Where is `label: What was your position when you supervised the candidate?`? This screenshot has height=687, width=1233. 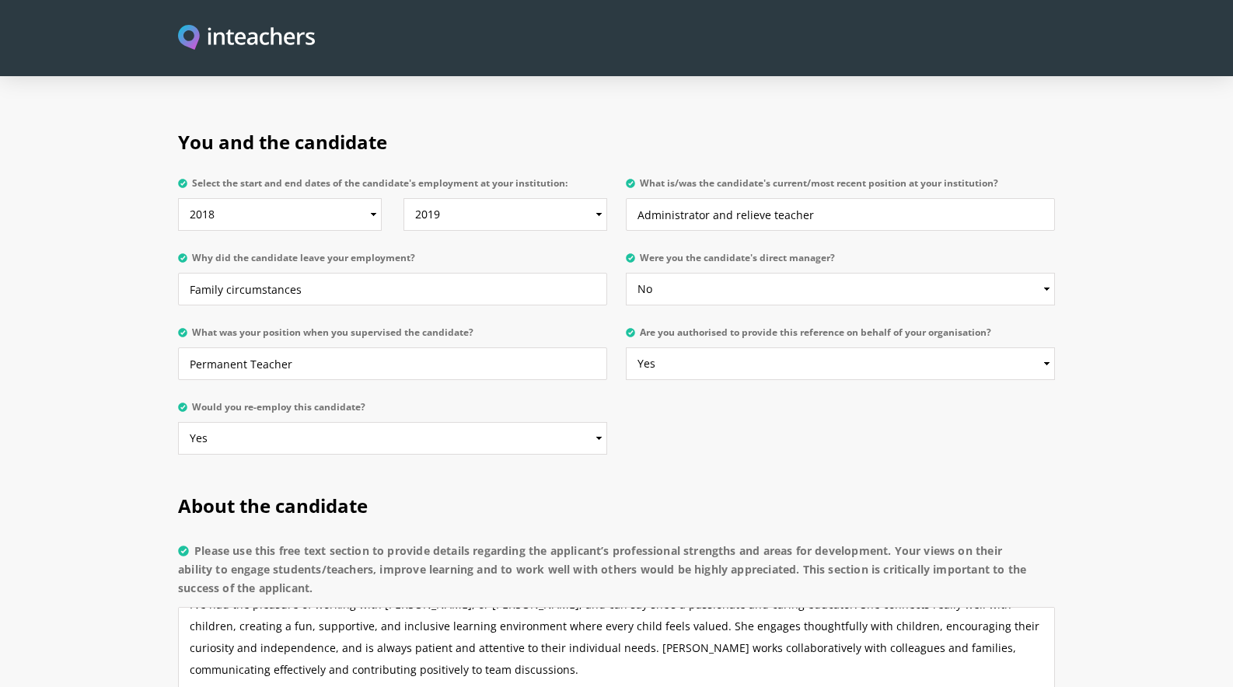 label: What was your position when you supervised the candidate? is located at coordinates (392, 337).